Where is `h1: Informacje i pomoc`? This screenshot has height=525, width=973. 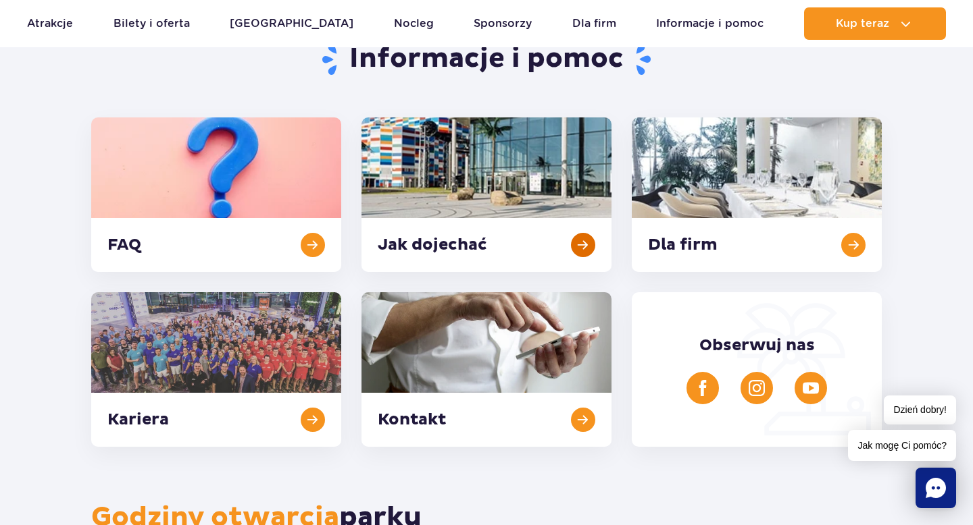 h1: Informacje i pomoc is located at coordinates (486, 59).